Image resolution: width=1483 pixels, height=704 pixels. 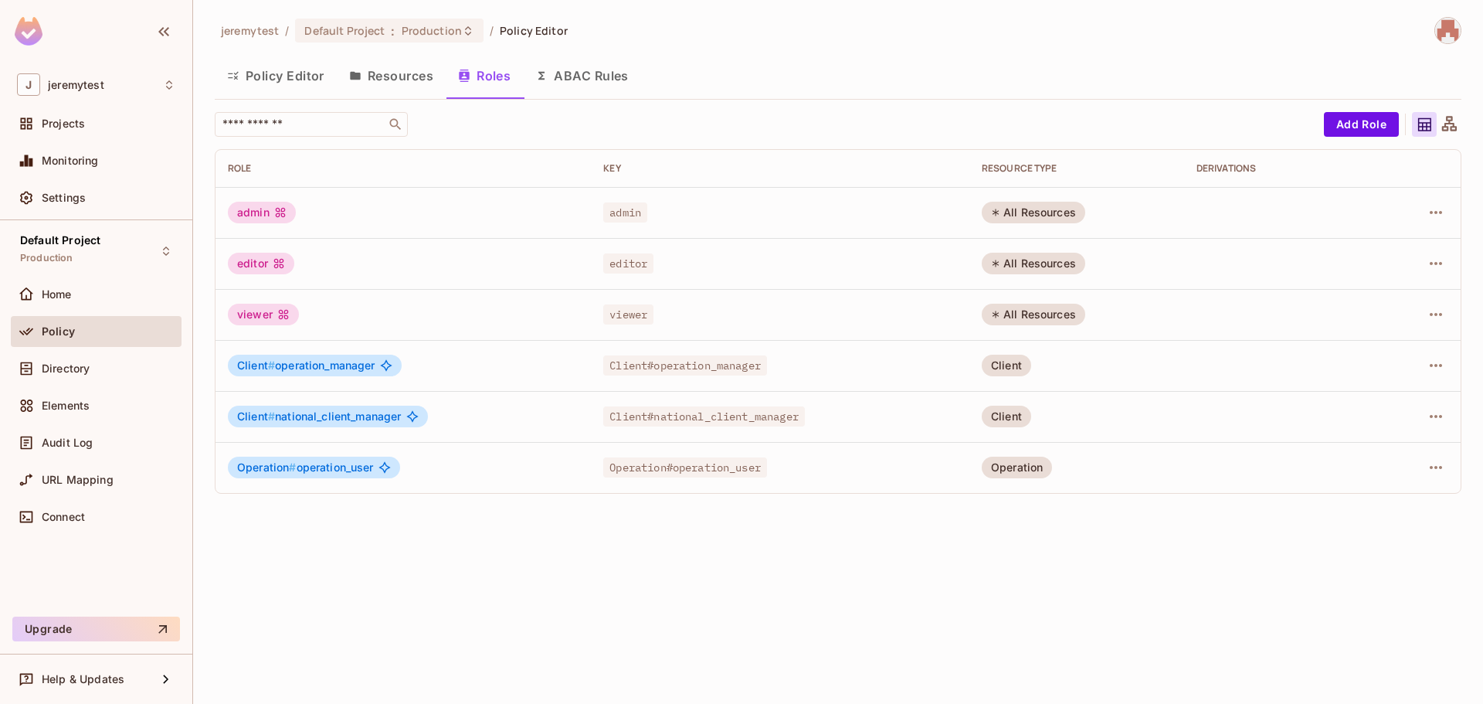 What do you see at coordinates (263, 314) in the screenshot?
I see `div: viewer` at bounding box center [263, 314].